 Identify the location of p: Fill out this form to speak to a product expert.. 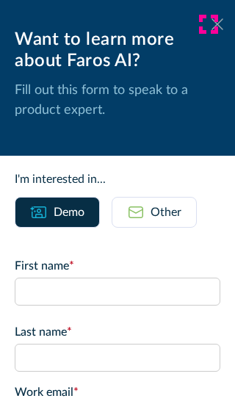
(118, 101).